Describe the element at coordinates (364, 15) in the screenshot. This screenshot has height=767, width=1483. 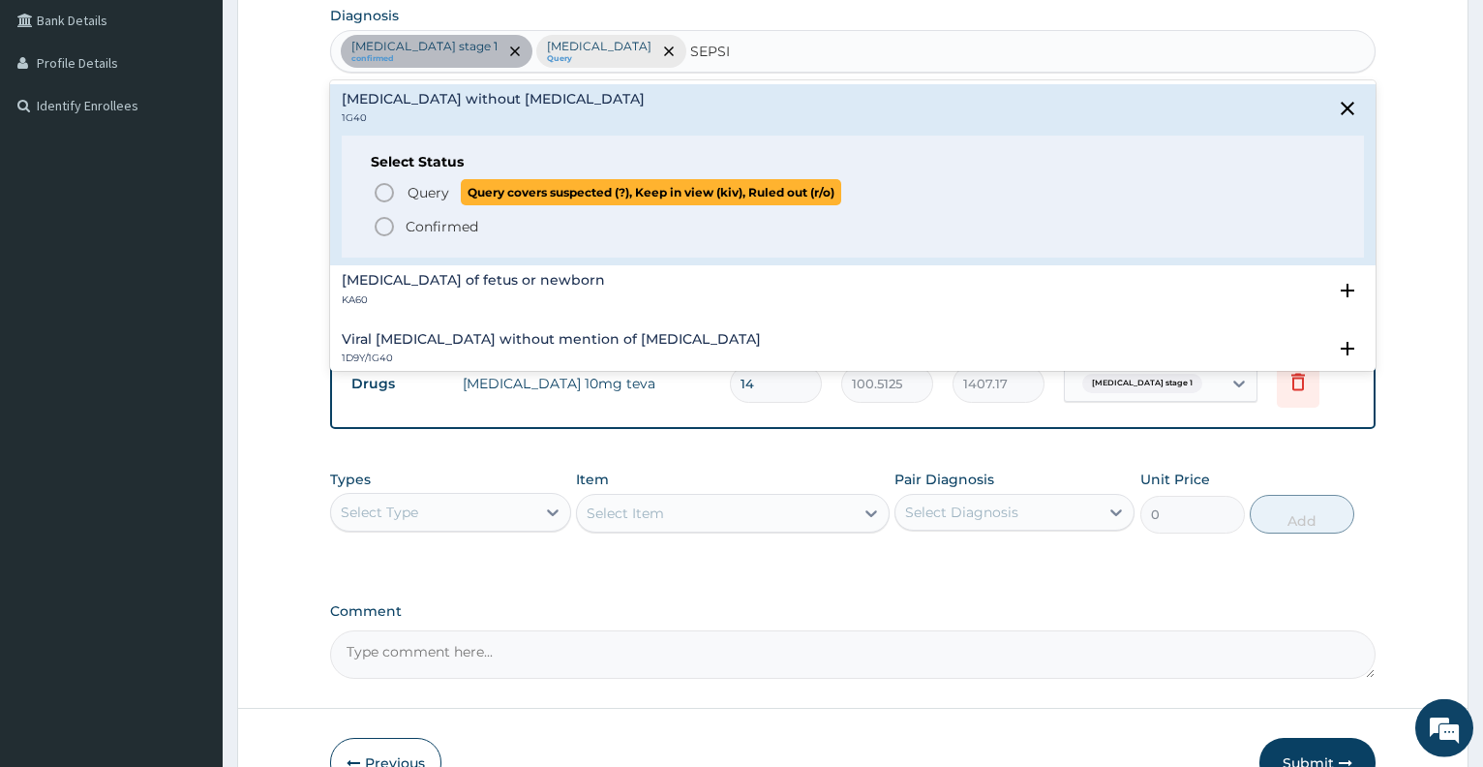
I see `label: Diagnosis` at that location.